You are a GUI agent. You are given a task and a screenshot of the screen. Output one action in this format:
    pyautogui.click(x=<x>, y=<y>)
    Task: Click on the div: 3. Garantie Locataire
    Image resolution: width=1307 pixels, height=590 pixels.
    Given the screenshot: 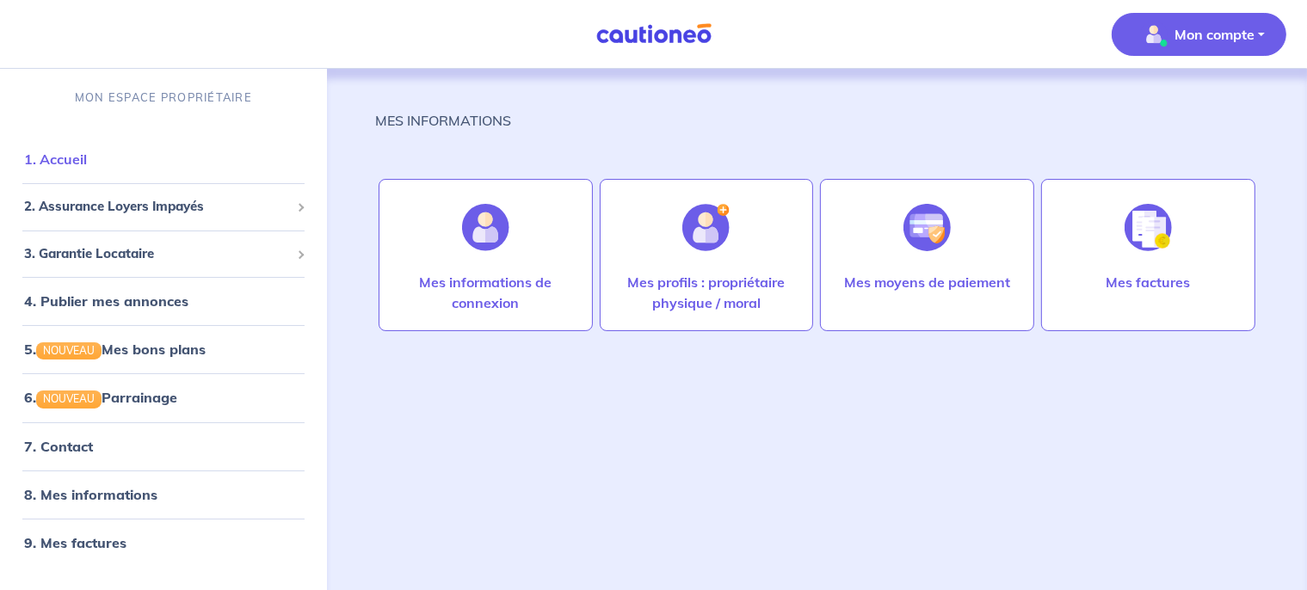 What is the action you would take?
    pyautogui.click(x=164, y=254)
    